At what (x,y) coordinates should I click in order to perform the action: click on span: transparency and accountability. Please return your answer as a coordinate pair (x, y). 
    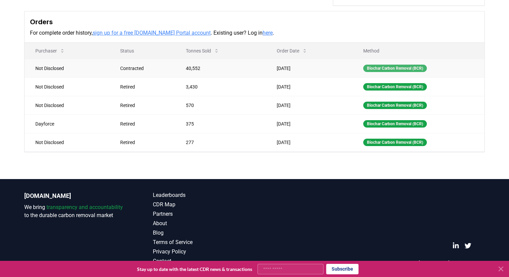
    Looking at the image, I should click on (84, 207).